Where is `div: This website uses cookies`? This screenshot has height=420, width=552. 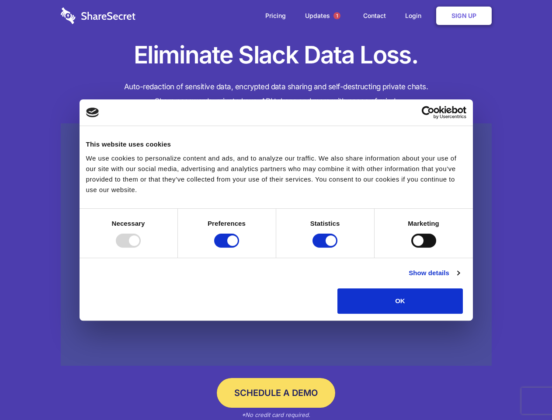
div: This website uses cookies is located at coordinates (276, 144).